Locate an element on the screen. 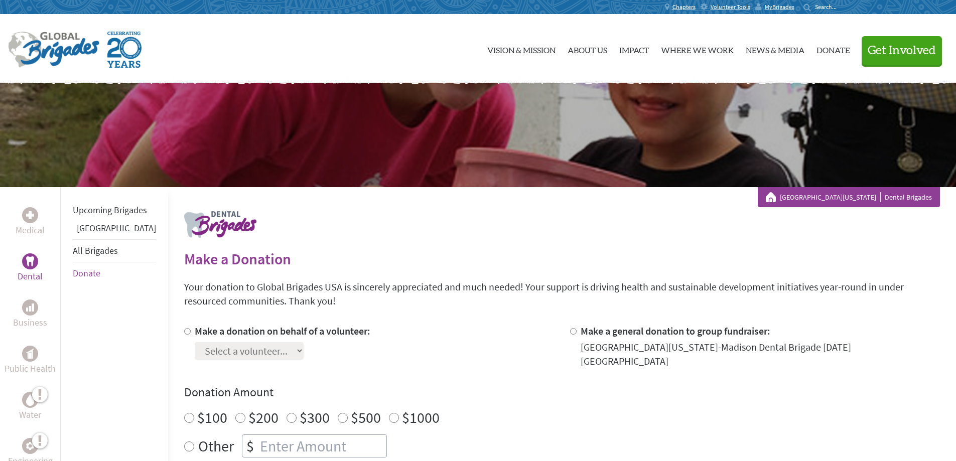  h2: Make a Donation is located at coordinates (562, 259).